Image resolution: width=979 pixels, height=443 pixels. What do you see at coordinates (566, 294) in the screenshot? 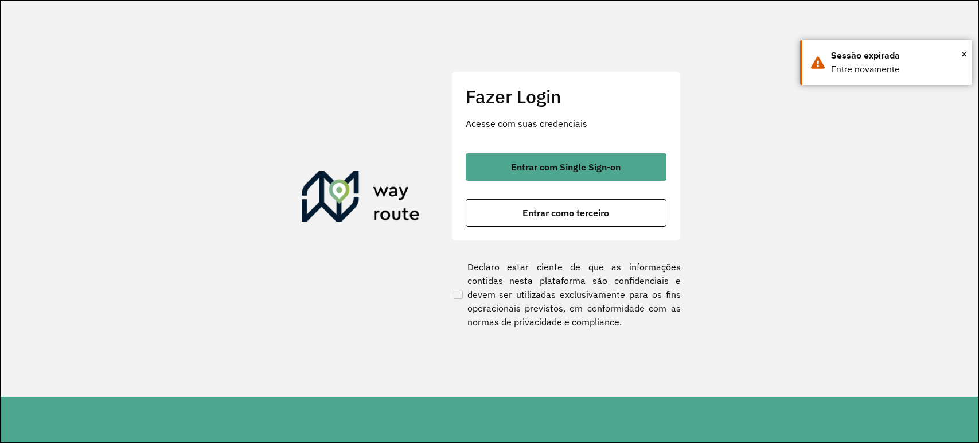
I see `label: Declaro estar ciente de que as informações contidas nesta plataforma são confidenciais e devem se...` at bounding box center [566, 294].